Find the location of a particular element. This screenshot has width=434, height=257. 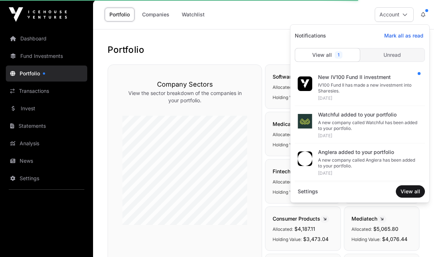

div: A new company called Anglera has been added to your portfolio. is located at coordinates (369, 163).